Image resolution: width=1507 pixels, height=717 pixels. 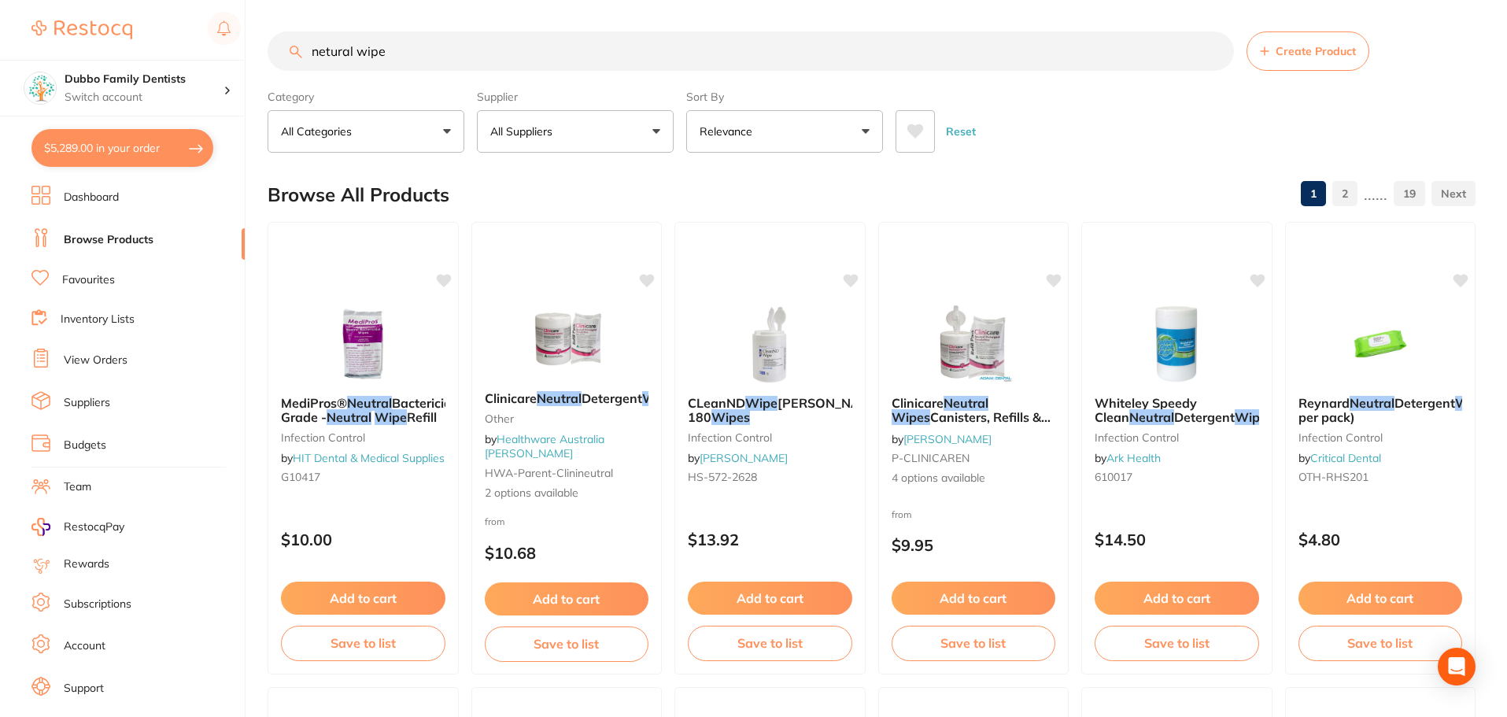 I want to click on h4: Dubbo Family Dentists, so click(x=144, y=79).